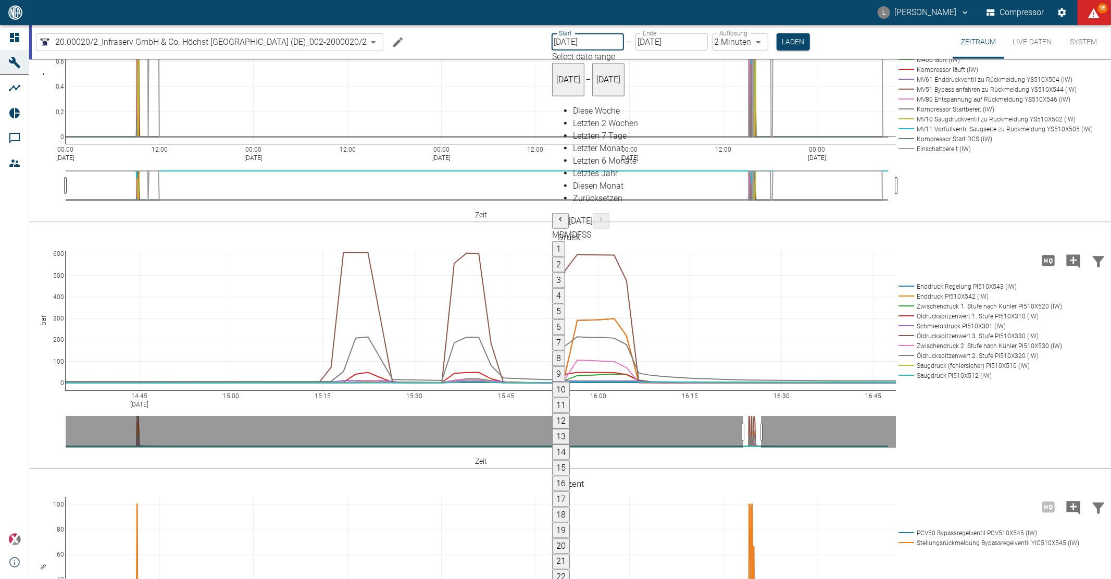 Image resolution: width=1111 pixels, height=579 pixels. What do you see at coordinates (605, 173) in the screenshot?
I see `div: Letztes Jahr` at bounding box center [605, 173].